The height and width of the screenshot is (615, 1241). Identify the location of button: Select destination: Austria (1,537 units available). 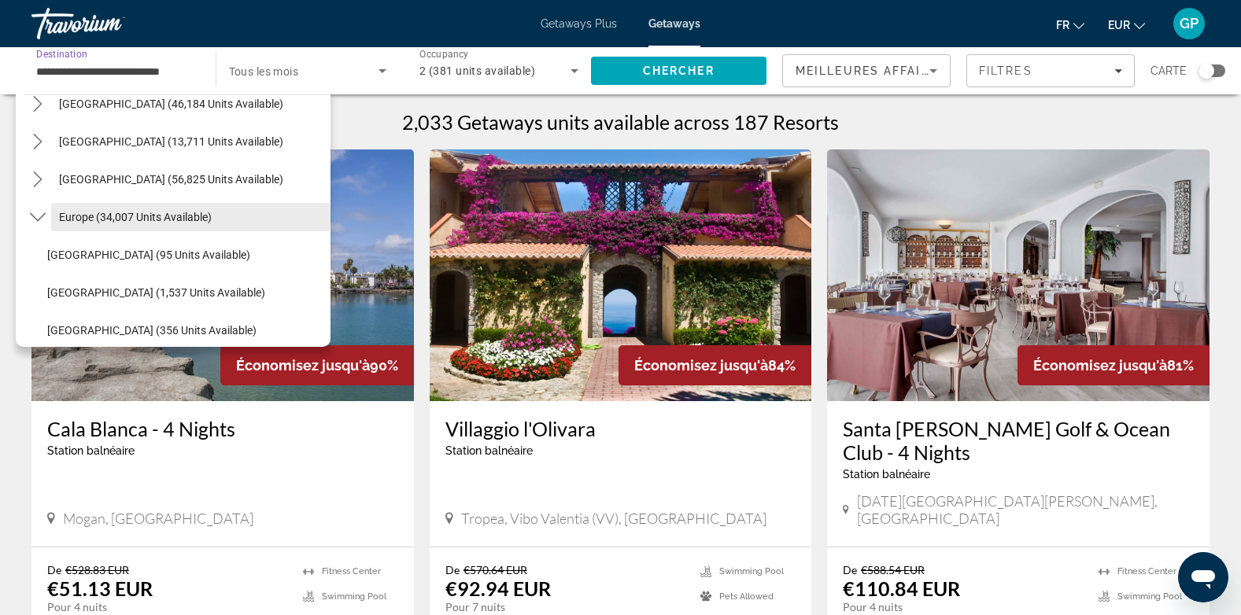
(185, 293).